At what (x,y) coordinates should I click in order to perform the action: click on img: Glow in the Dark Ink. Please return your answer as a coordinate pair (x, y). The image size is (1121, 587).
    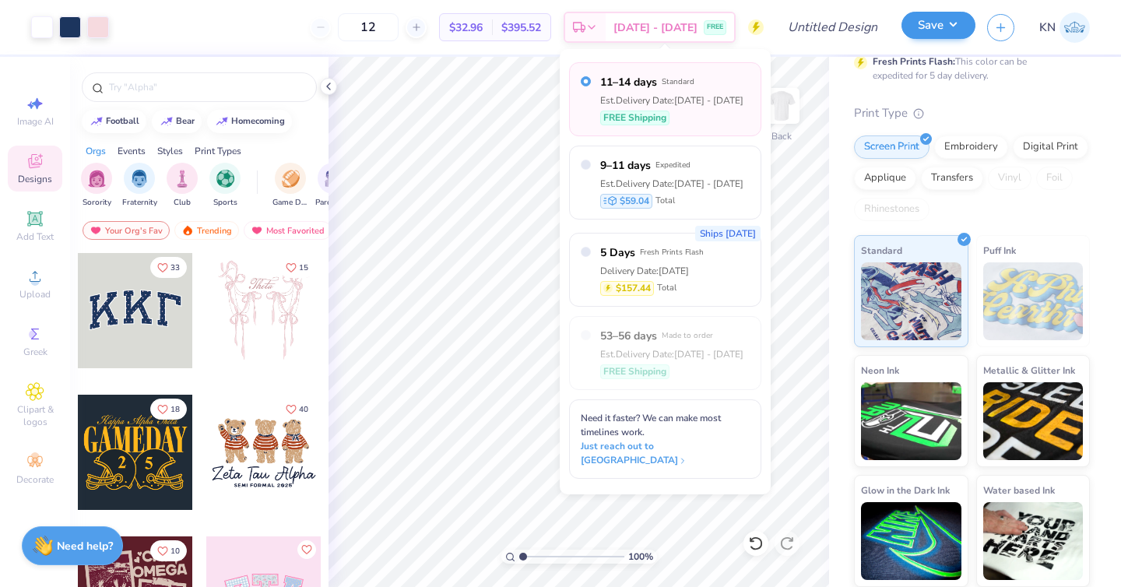
    Looking at the image, I should click on (911, 541).